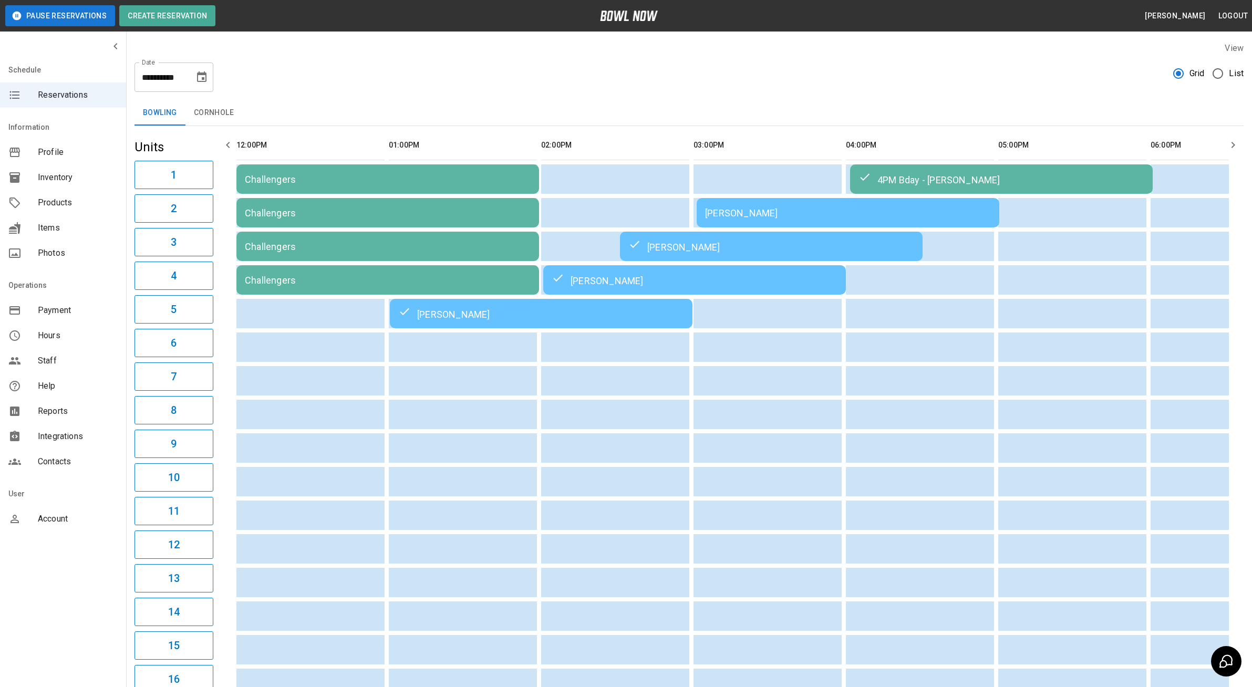 The image size is (1252, 687). Describe the element at coordinates (174, 511) in the screenshot. I see `h6: 11` at that location.